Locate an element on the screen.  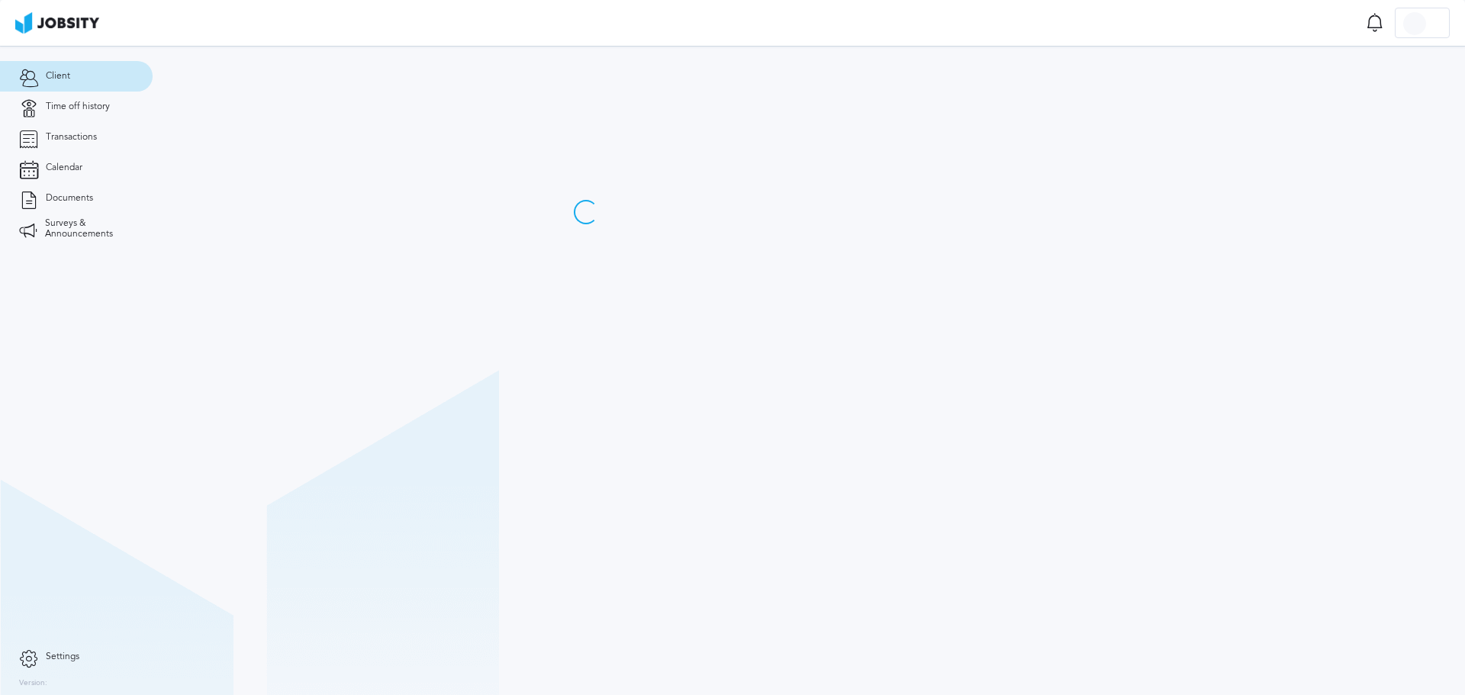
span: Client is located at coordinates (58, 76).